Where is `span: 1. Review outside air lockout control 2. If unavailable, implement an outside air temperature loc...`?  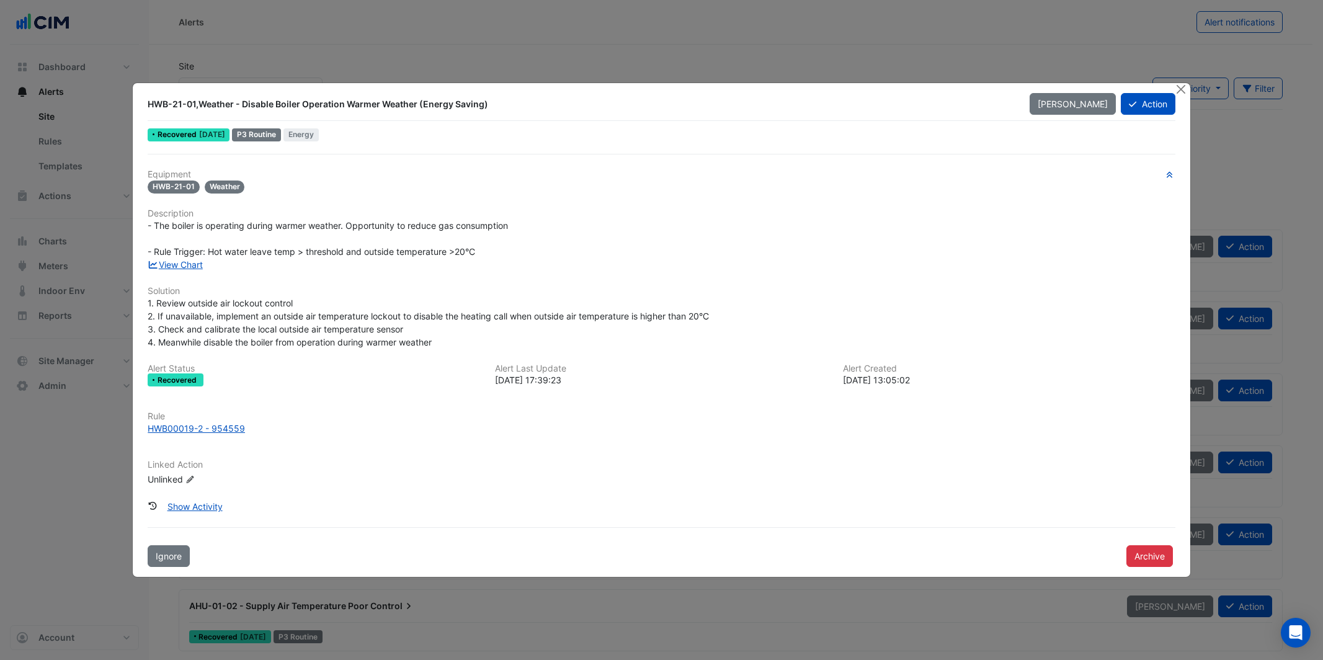 span: 1. Review outside air lockout control 2. If unavailable, implement an outside air temperature loc... is located at coordinates (428, 323).